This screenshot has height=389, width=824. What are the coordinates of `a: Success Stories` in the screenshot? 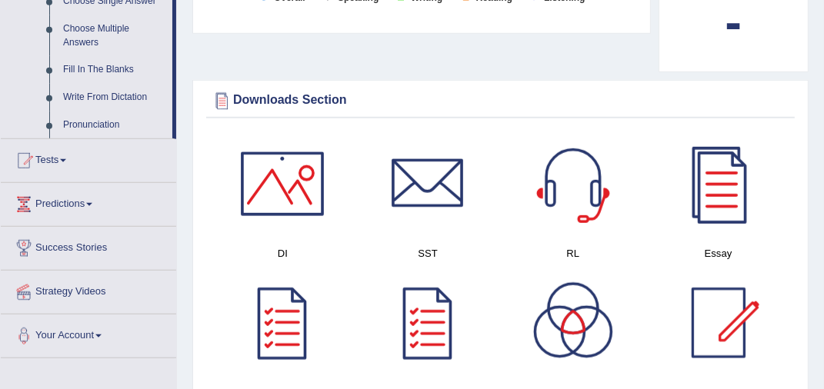 It's located at (88, 246).